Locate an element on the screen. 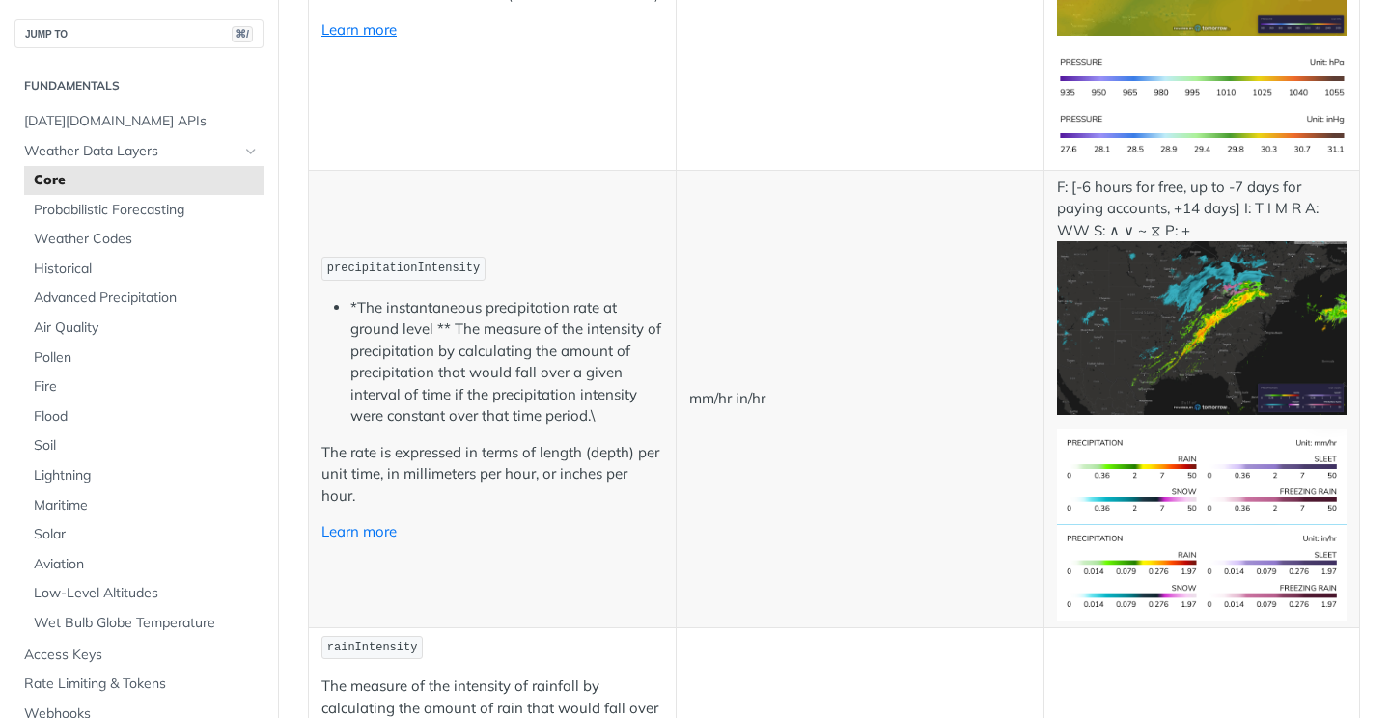  a: Fire is located at coordinates (144, 387).